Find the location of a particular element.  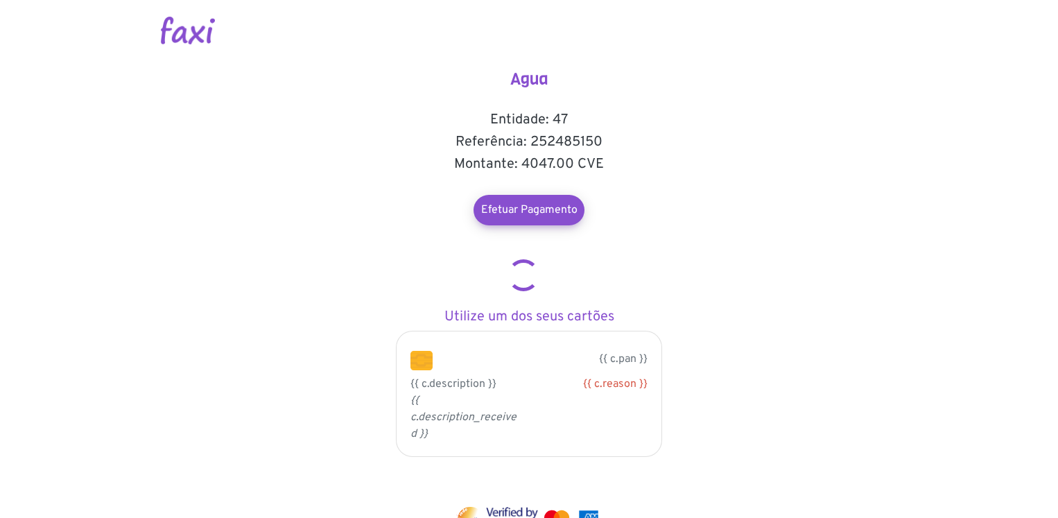

span: {{ c.description }} is located at coordinates (453, 384).